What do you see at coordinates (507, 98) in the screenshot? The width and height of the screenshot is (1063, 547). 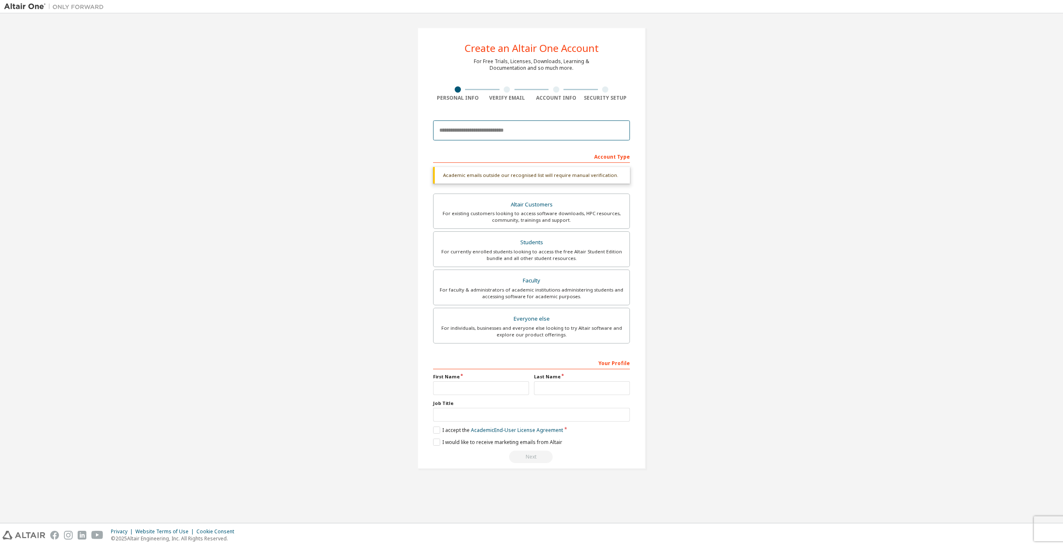 I see `div: Verify Email` at bounding box center [507, 98].